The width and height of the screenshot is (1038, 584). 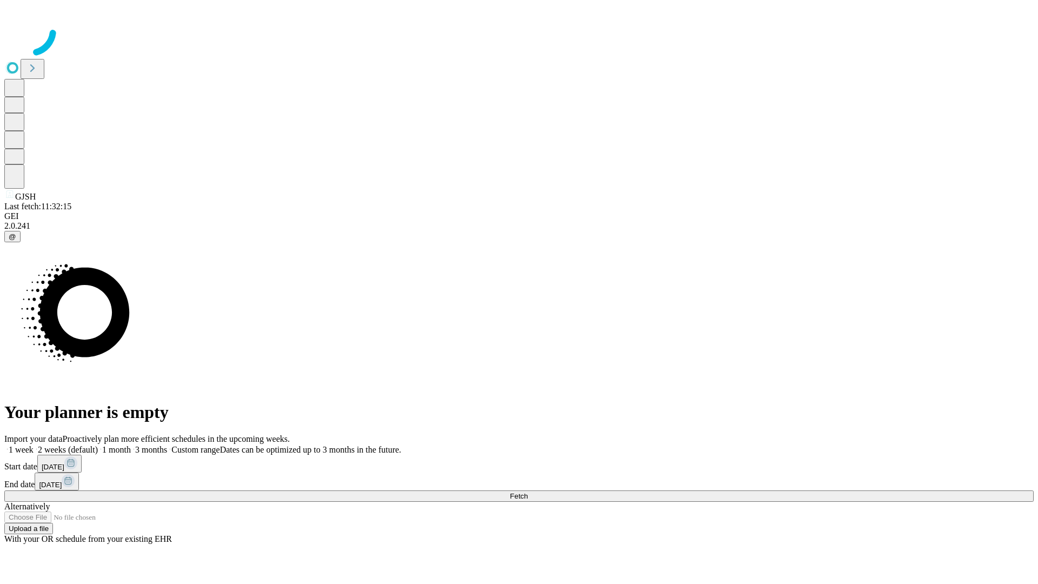 I want to click on span: Alternatively, so click(x=27, y=506).